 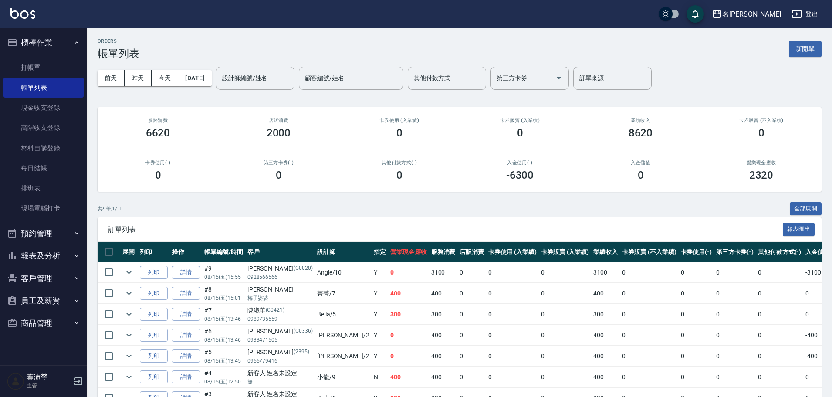 What do you see at coordinates (280, 361) in the screenshot?
I see `p: 0955779416` at bounding box center [280, 361].